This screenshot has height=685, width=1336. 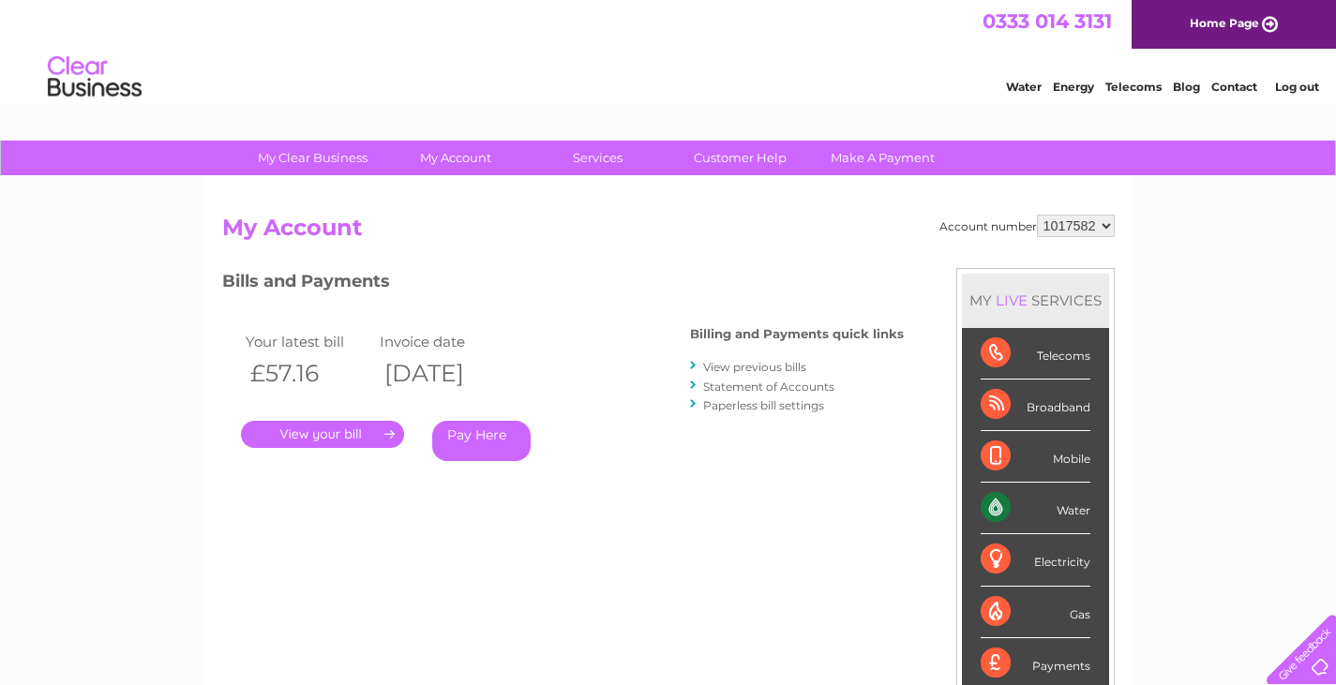 What do you see at coordinates (597, 157) in the screenshot?
I see `a: Services` at bounding box center [597, 157].